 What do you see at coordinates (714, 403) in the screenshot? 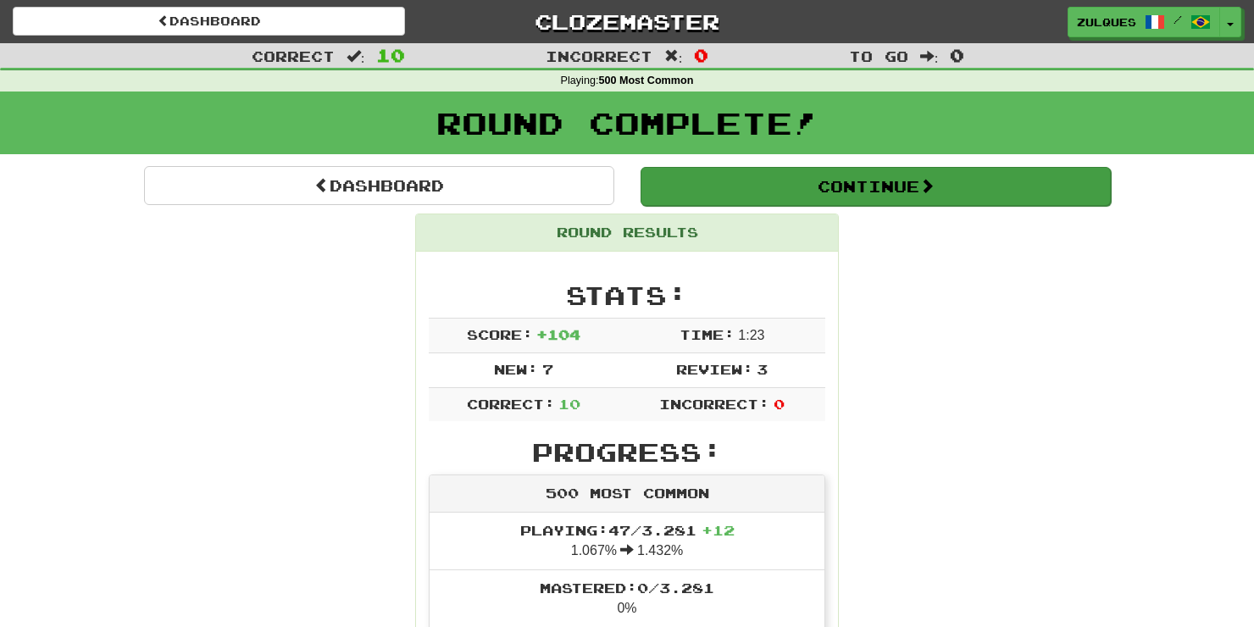
I see `span: Incorrect:` at bounding box center [714, 403].